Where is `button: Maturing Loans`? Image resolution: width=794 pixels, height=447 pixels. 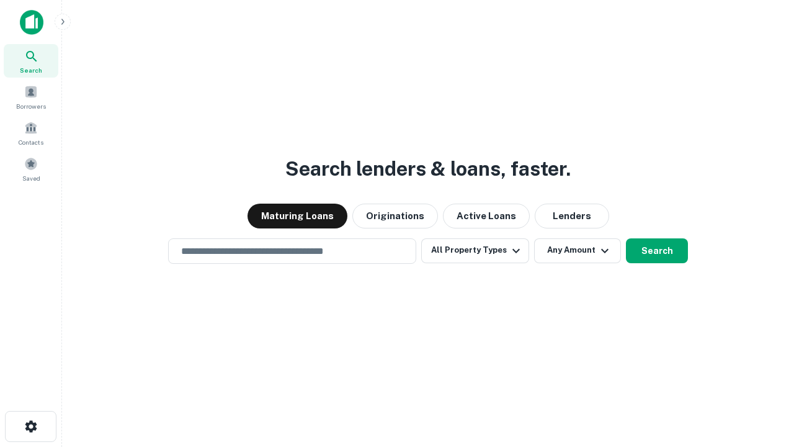
button: Maturing Loans is located at coordinates (297, 216).